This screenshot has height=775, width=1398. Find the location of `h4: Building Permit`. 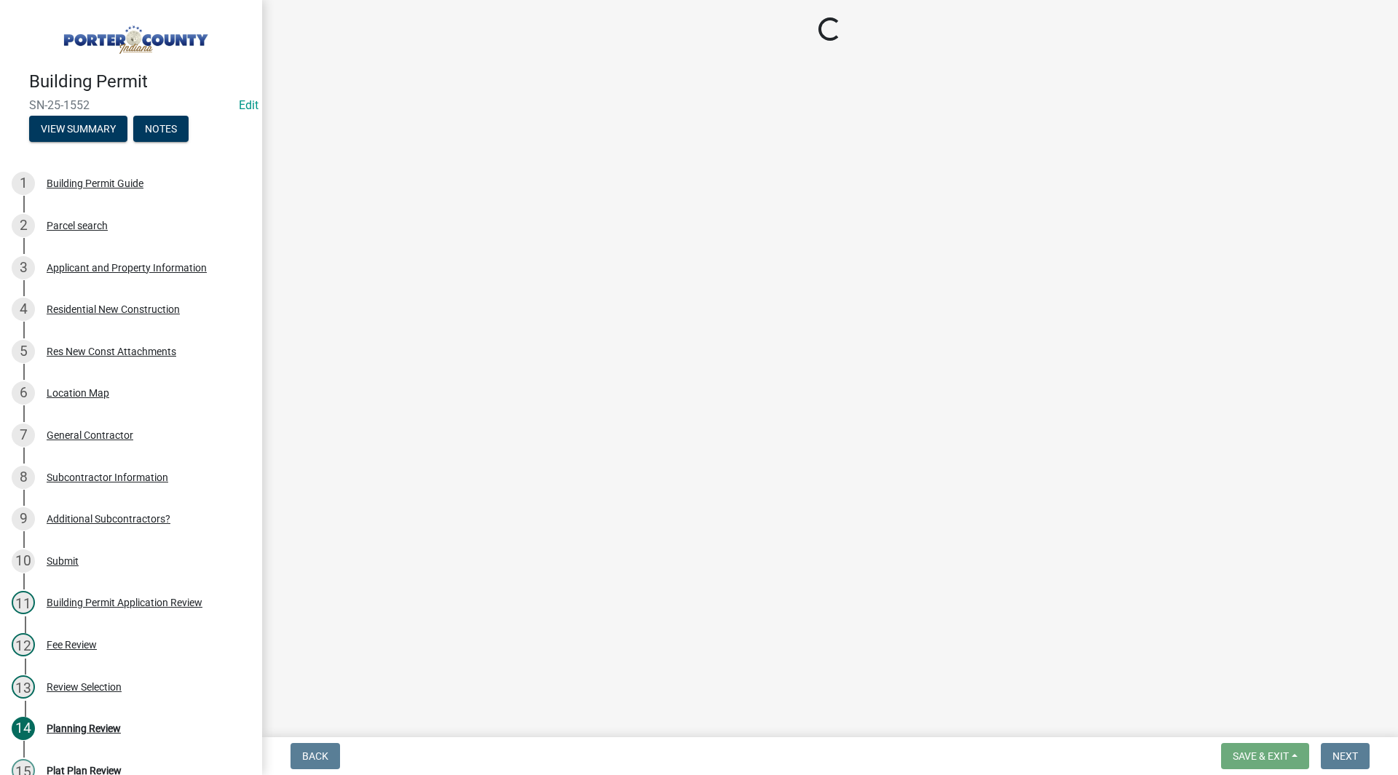

h4: Building Permit is located at coordinates (140, 82).